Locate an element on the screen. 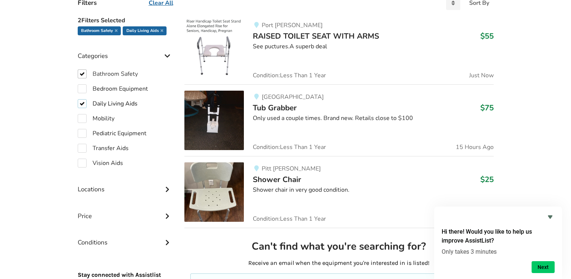 The height and width of the screenshot is (279, 571). button: Next question is located at coordinates (543, 267).